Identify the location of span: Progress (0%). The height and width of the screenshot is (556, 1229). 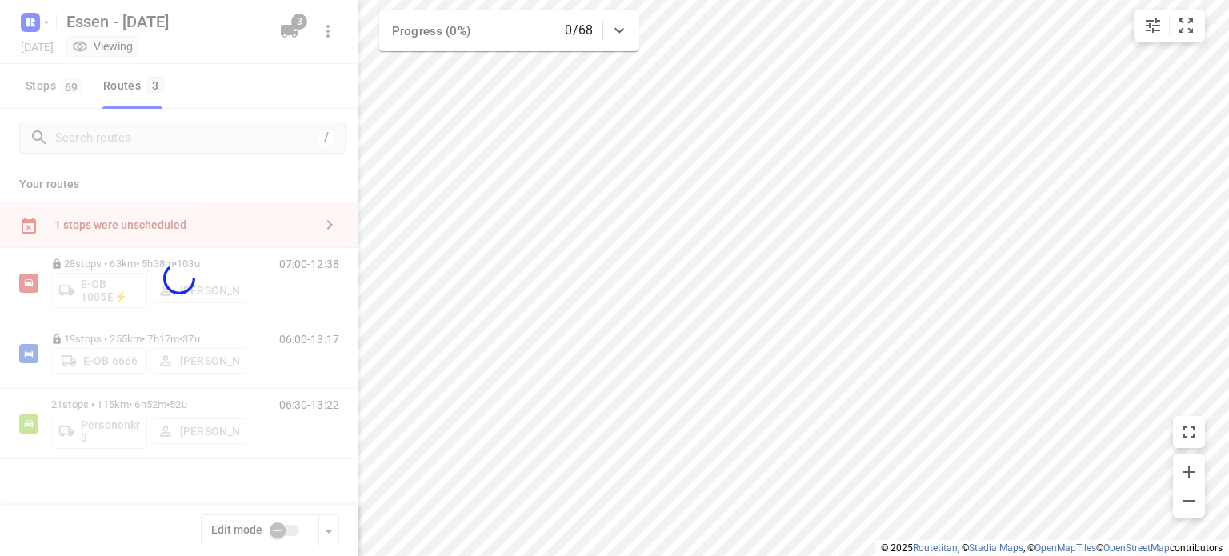
(431, 31).